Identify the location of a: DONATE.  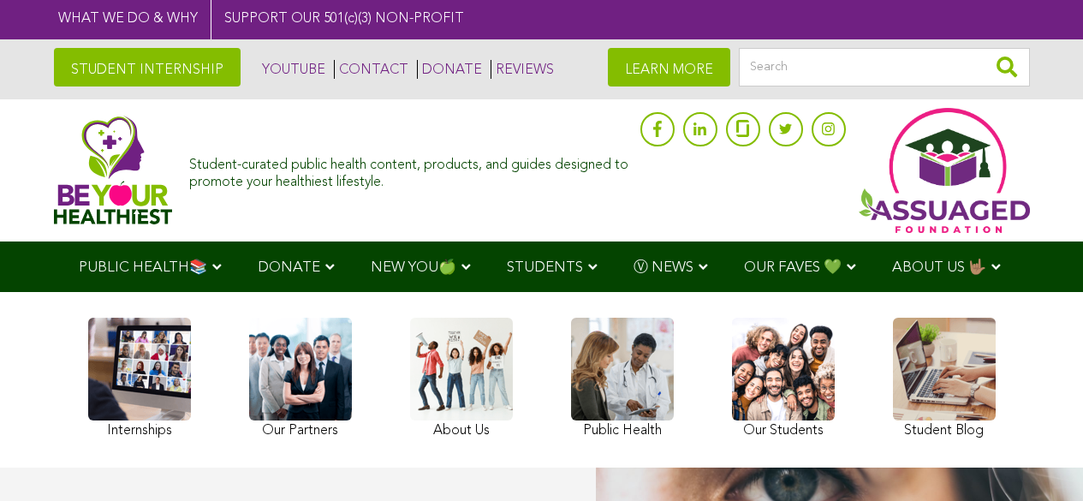
(449, 69).